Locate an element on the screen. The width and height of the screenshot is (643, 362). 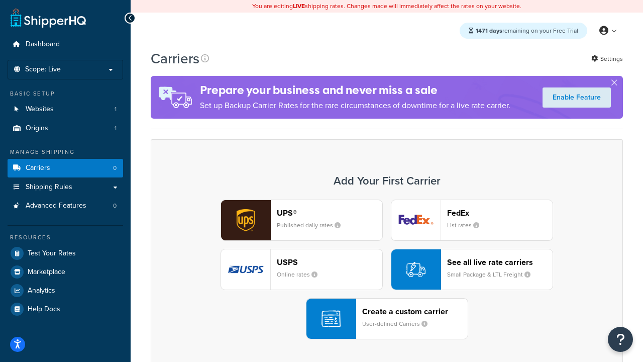
p: Set up Backup Carrier Rates for the rare circumstances of downtime for a live rate carrier. is located at coordinates (355, 105).